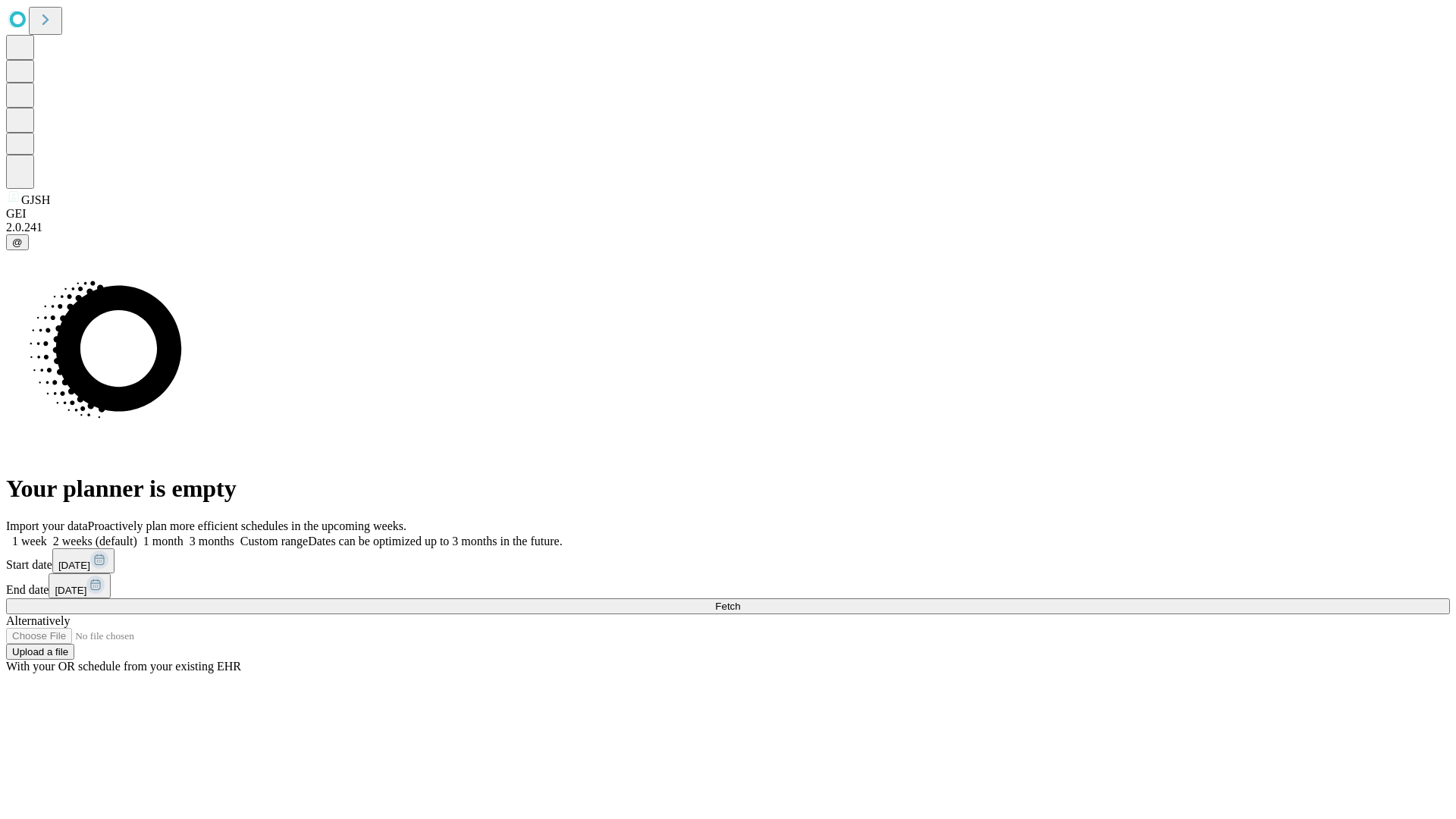  What do you see at coordinates (40, 651) in the screenshot?
I see `button: Upload a file` at bounding box center [40, 651].